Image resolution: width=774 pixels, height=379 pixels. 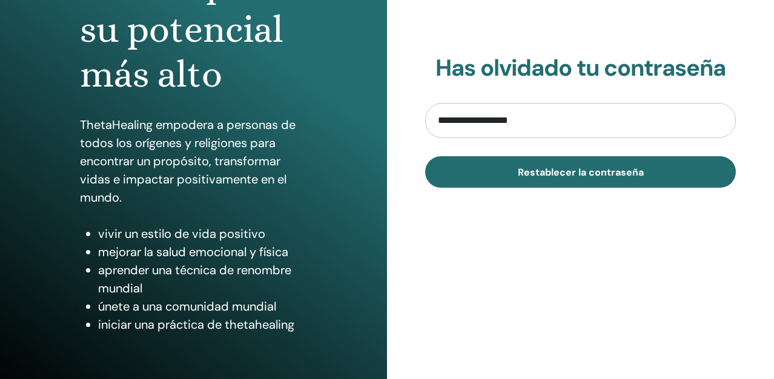 I want to click on span: Restablecer la contraseña, so click(x=581, y=172).